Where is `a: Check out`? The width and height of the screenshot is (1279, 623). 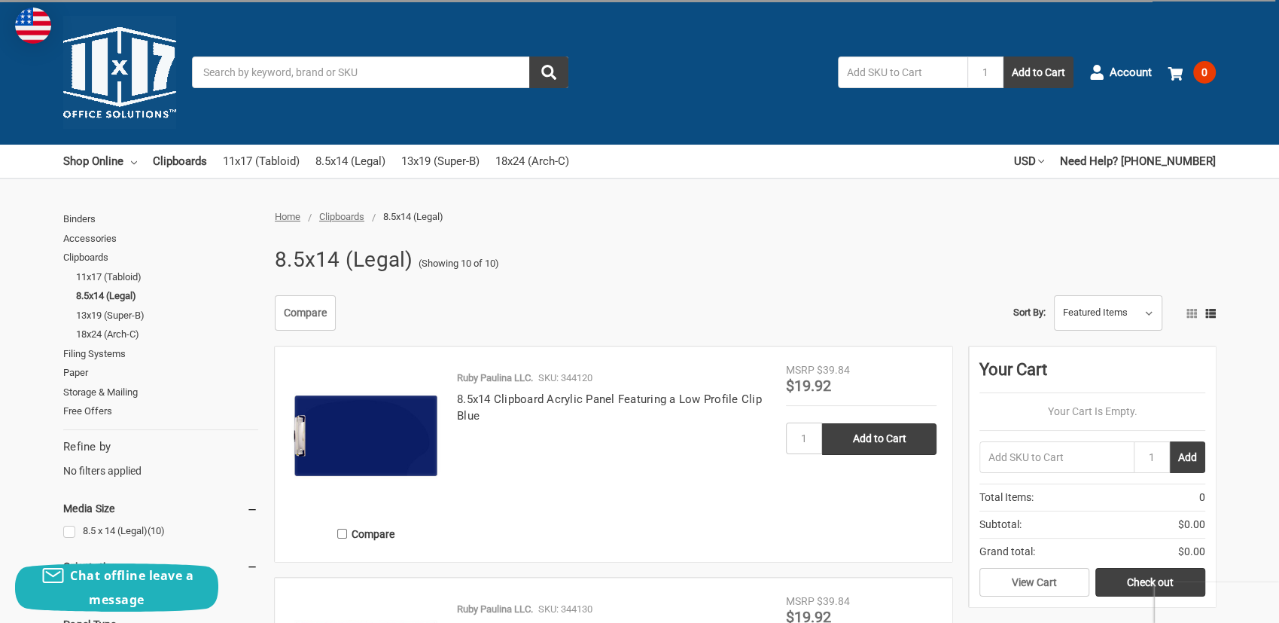
a: Check out is located at coordinates (1151, 582).